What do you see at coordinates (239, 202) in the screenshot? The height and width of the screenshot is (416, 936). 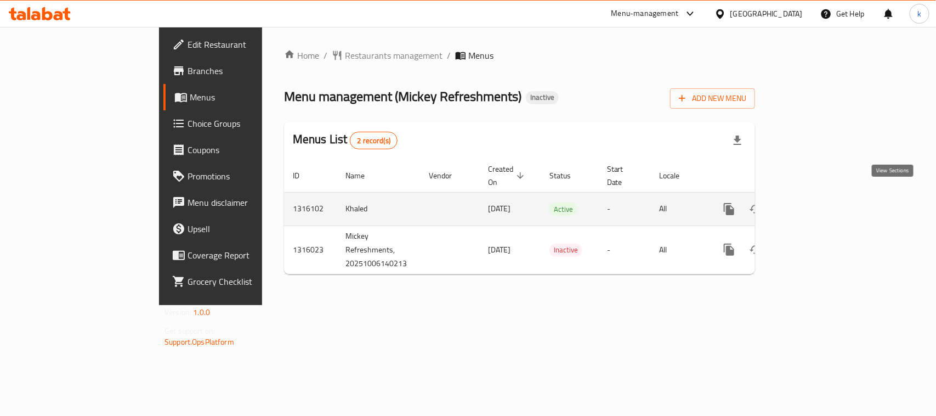 I see `a: Menu disclaimer` at bounding box center [239, 202].